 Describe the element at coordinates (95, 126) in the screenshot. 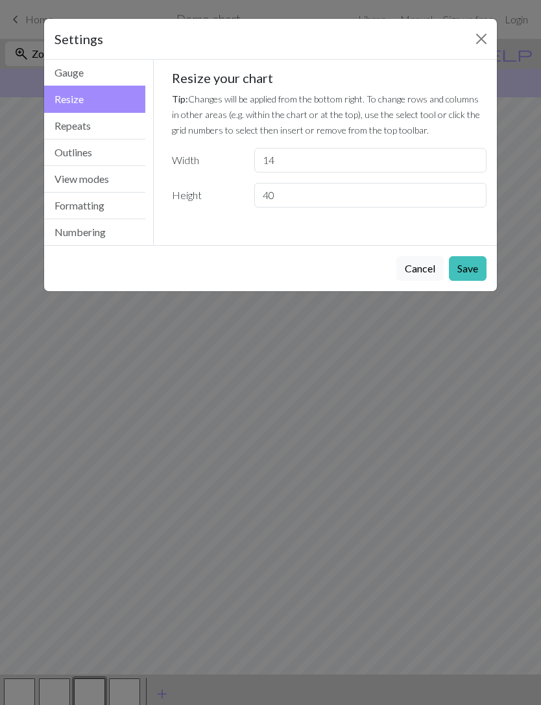

I see `button: Repeats` at that location.